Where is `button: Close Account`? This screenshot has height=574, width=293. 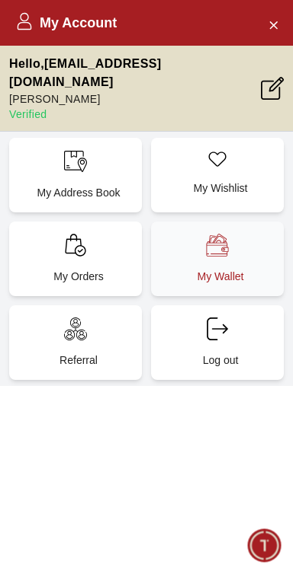 button: Close Account is located at coordinates (273, 24).